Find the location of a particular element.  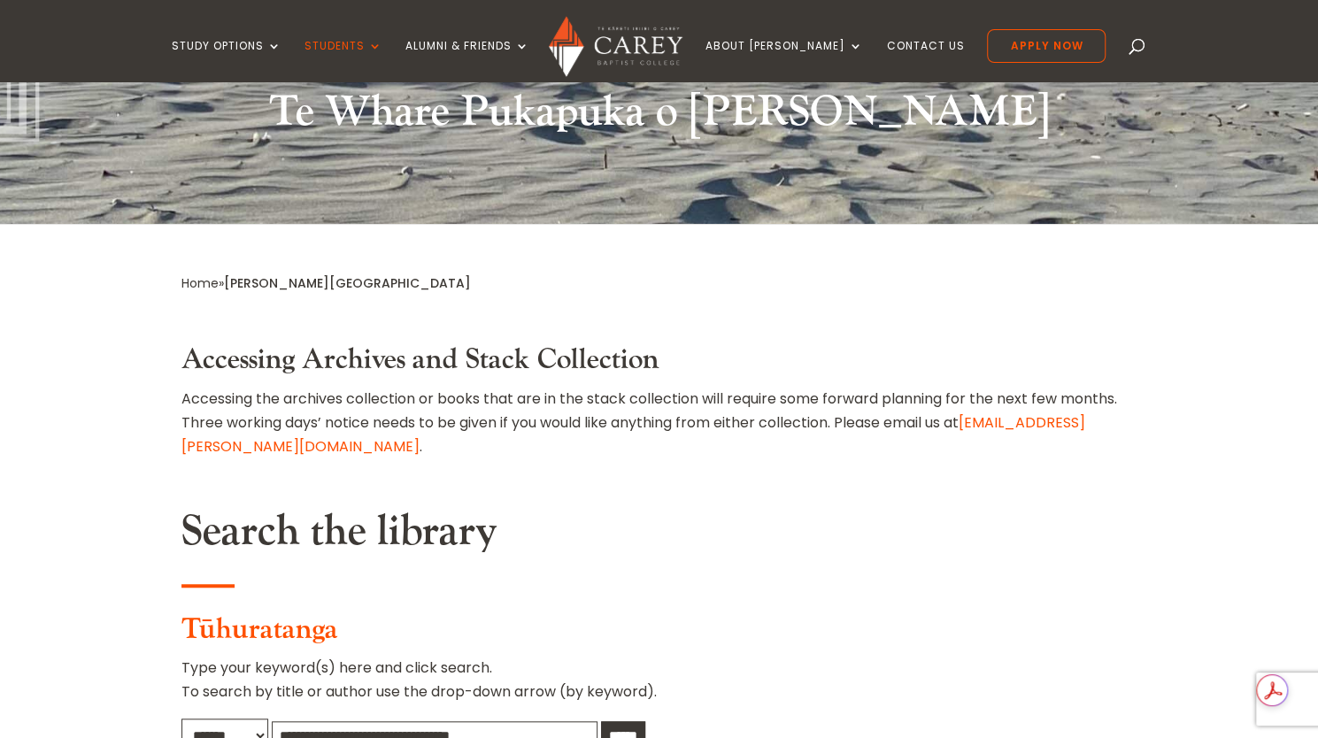

a: Study Options is located at coordinates (227, 60).